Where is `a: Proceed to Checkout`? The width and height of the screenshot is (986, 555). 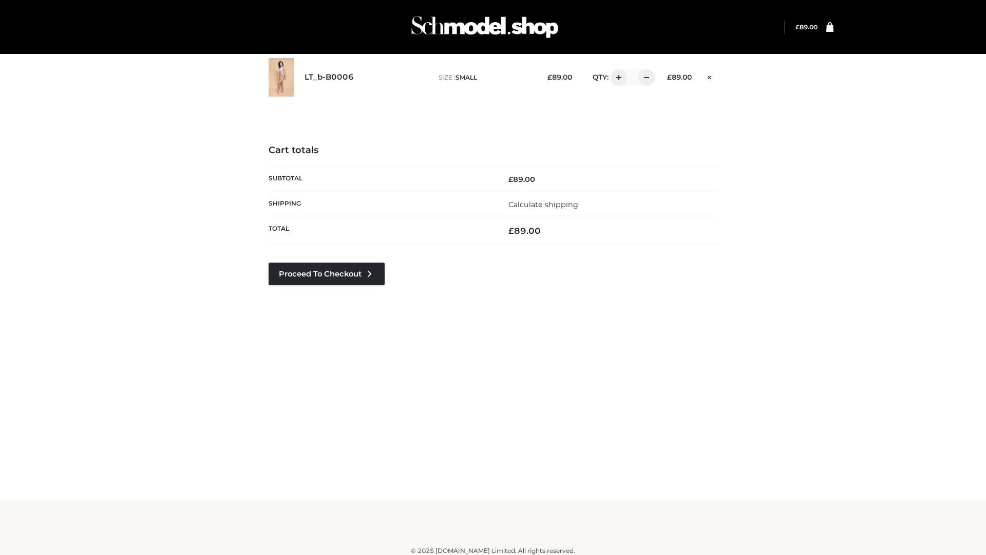
a: Proceed to Checkout is located at coordinates (327, 274).